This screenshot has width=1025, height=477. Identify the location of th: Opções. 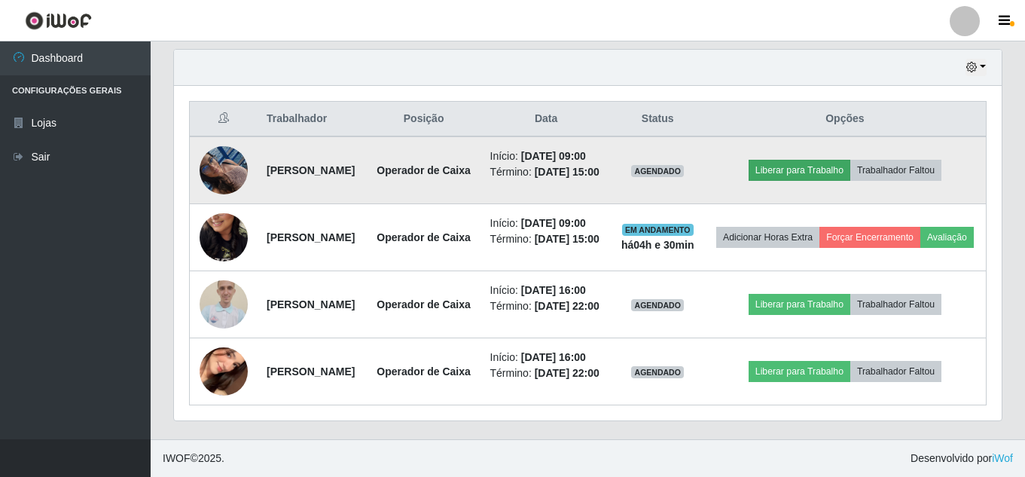
(845, 119).